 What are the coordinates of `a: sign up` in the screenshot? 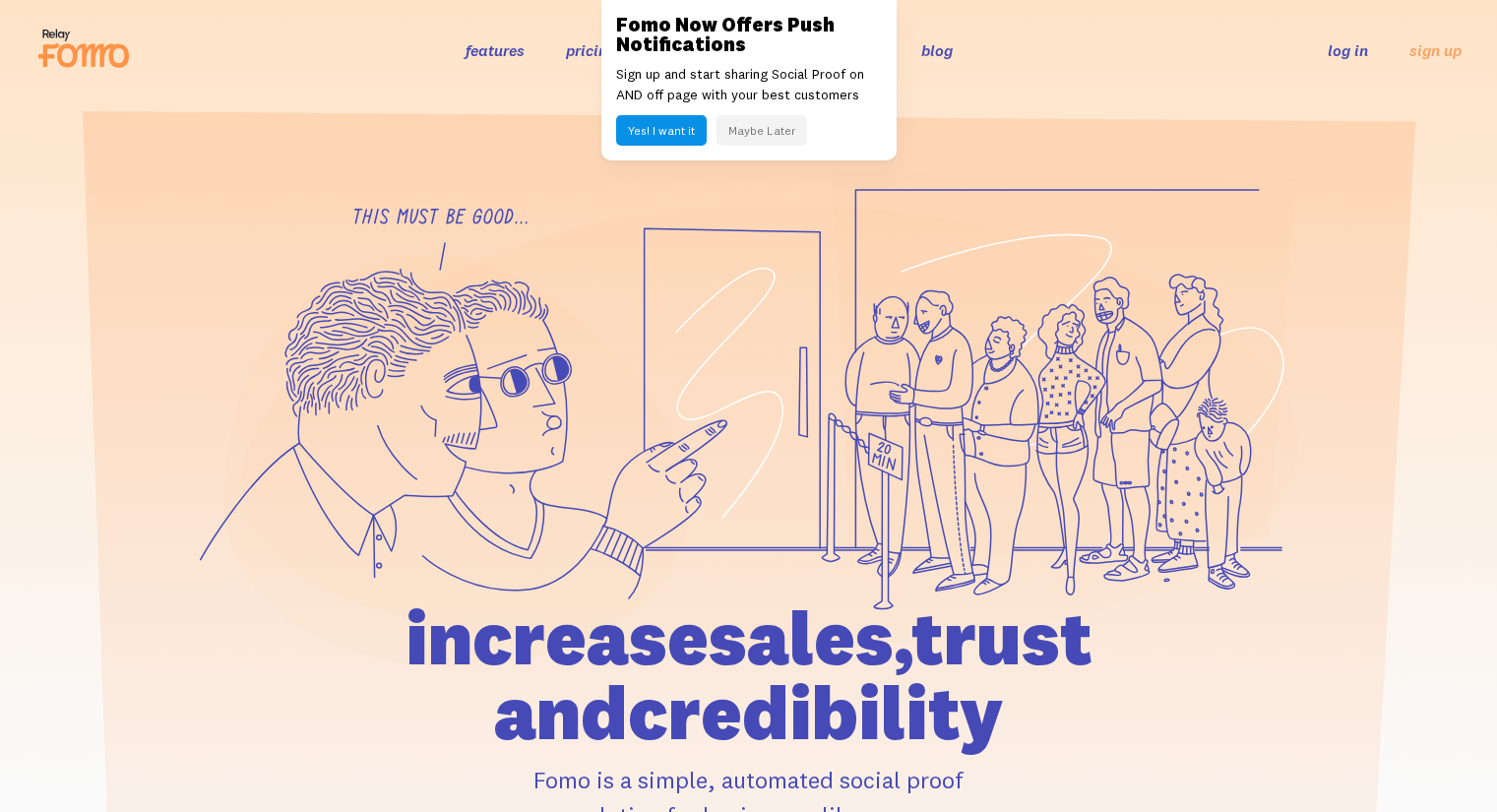 It's located at (1435, 50).